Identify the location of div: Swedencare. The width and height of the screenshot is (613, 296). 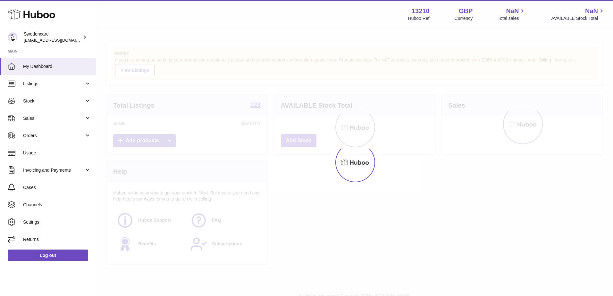
(53, 37).